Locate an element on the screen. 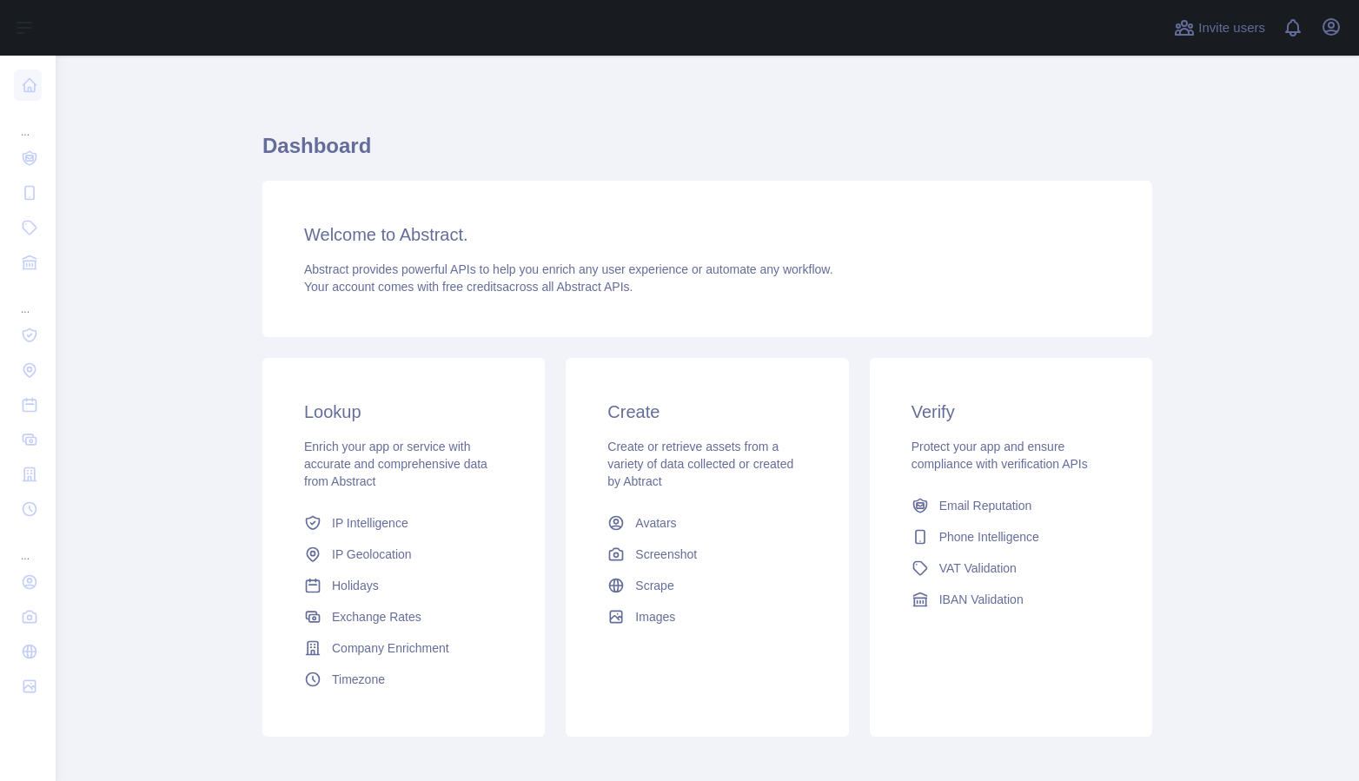 This screenshot has width=1359, height=781. a: Avatars is located at coordinates (706, 523).